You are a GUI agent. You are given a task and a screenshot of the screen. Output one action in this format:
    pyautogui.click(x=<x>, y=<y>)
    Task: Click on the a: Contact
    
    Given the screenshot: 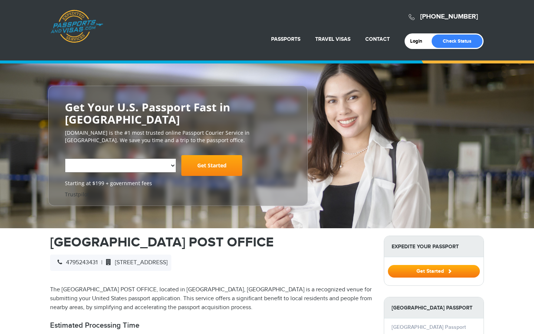 What is the action you would take?
    pyautogui.click(x=378, y=39)
    